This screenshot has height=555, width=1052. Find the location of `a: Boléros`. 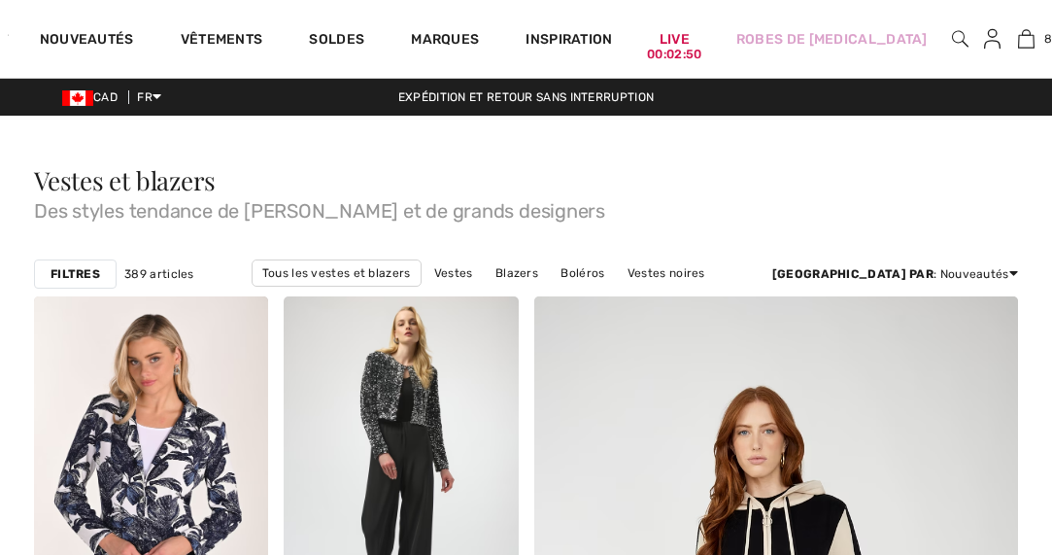

a: Boléros is located at coordinates (582, 273).